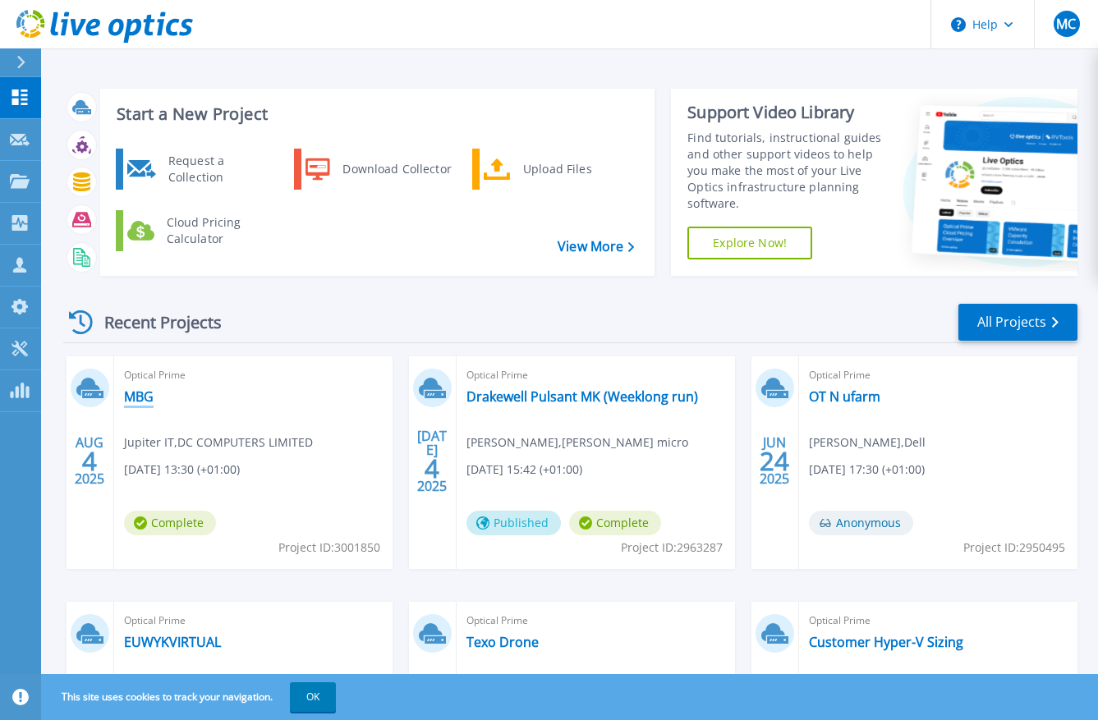 The image size is (1098, 720). I want to click on a: MBG, so click(139, 397).